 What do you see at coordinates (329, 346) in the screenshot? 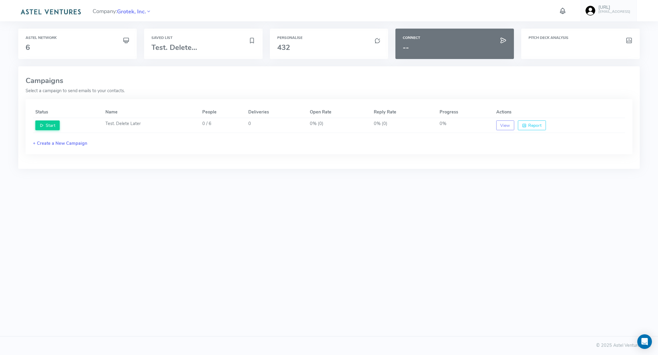
I see `div: © 2025 Astel Ventures Ltd.` at bounding box center [329, 346].